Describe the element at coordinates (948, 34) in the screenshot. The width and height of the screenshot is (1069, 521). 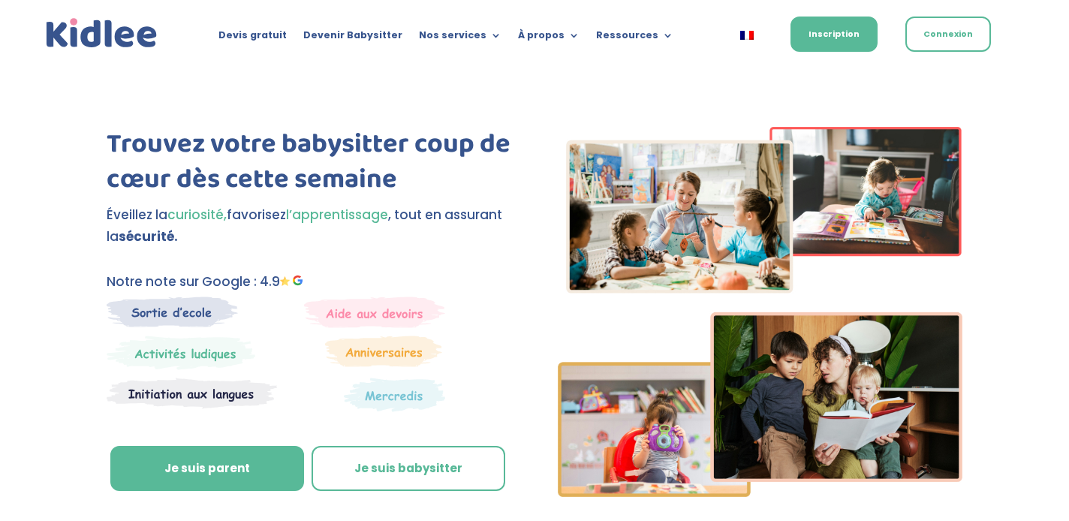
I see `a: Connexion` at that location.